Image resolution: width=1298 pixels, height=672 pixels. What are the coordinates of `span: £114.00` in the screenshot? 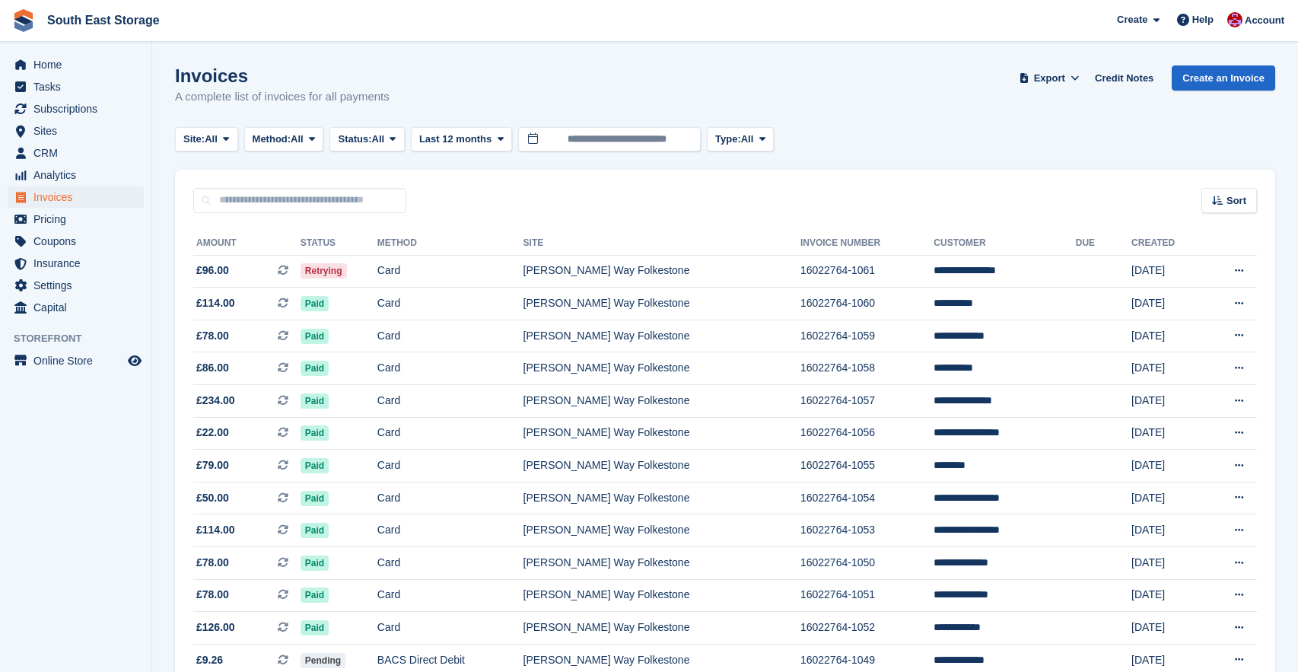 It's located at (215, 530).